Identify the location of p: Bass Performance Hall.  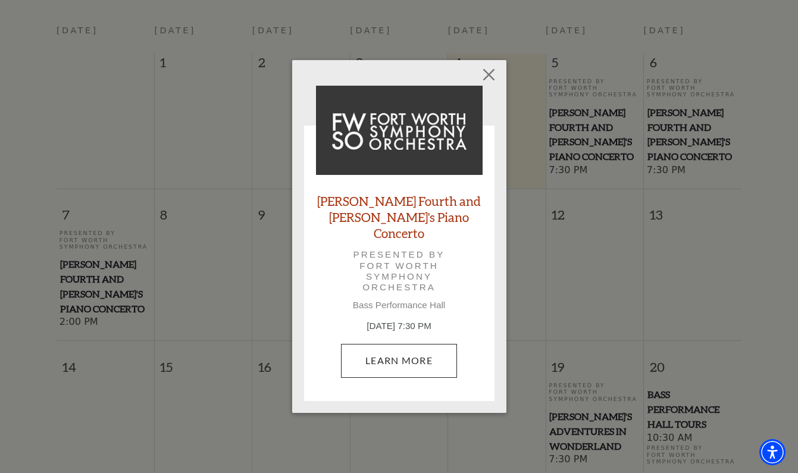
(399, 305).